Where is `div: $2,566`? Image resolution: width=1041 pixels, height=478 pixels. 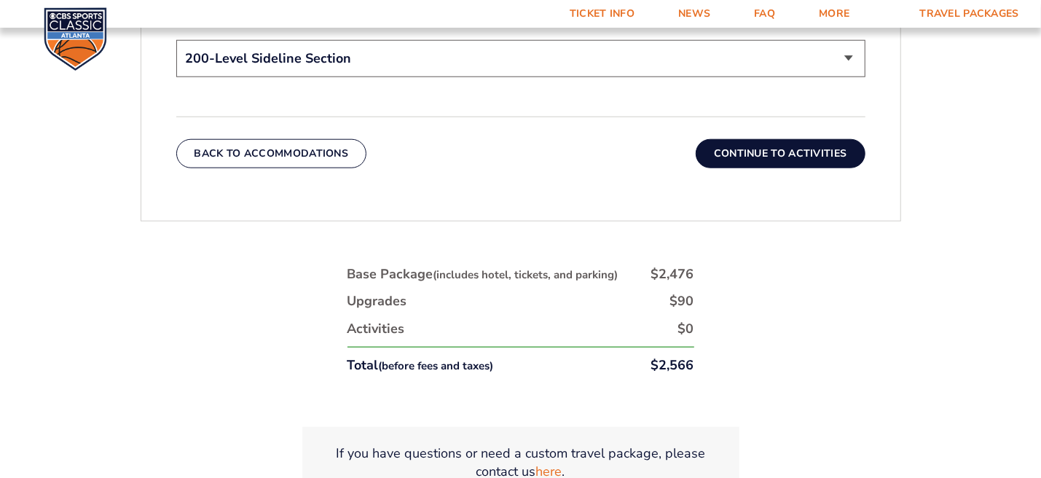
div: $2,566 is located at coordinates (672, 365).